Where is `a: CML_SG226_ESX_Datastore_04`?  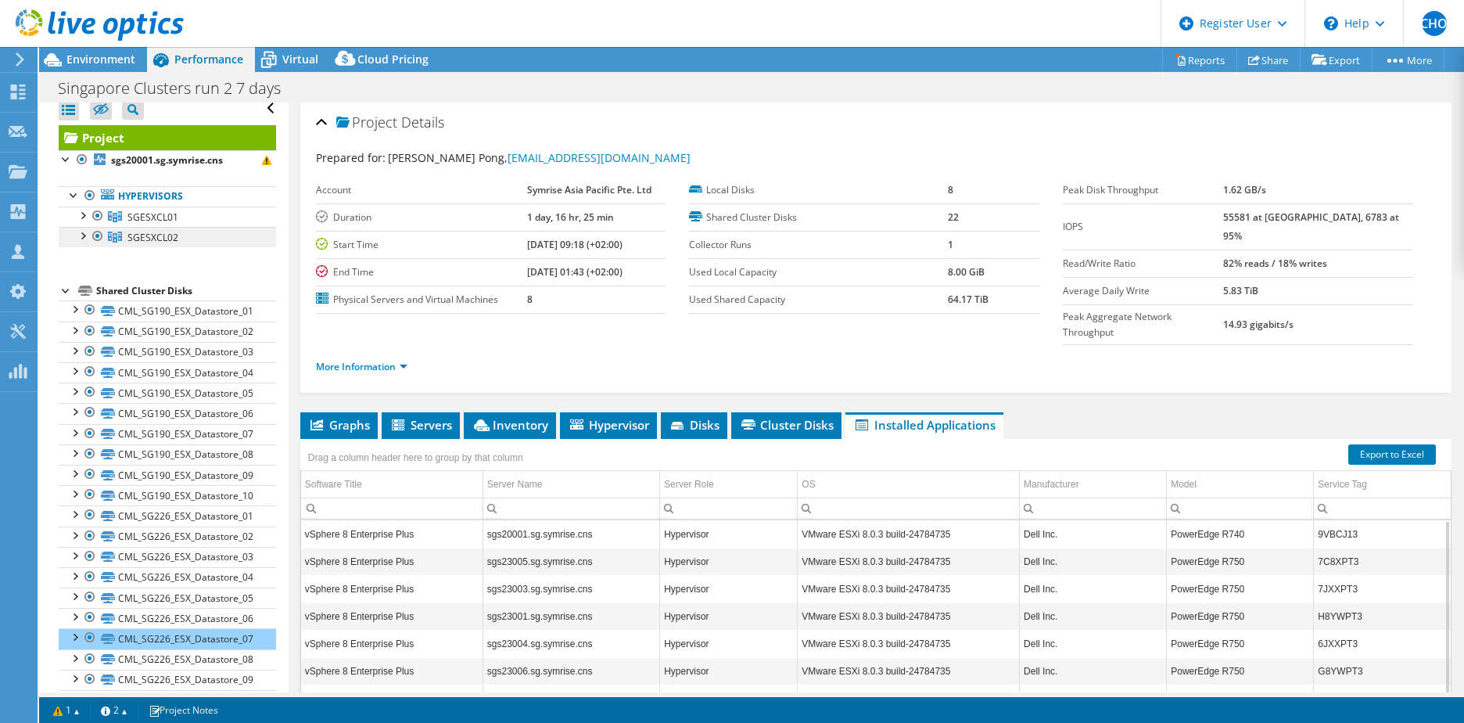 a: CML_SG226_ESX_Datastore_04 is located at coordinates (167, 577).